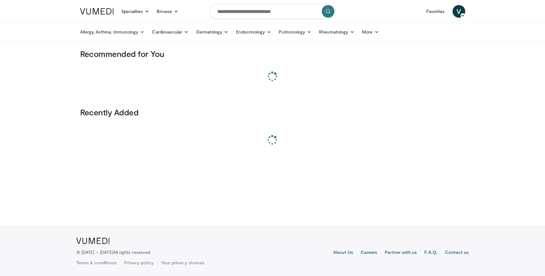  Describe the element at coordinates (457, 253) in the screenshot. I see `a: Contact us` at that location.